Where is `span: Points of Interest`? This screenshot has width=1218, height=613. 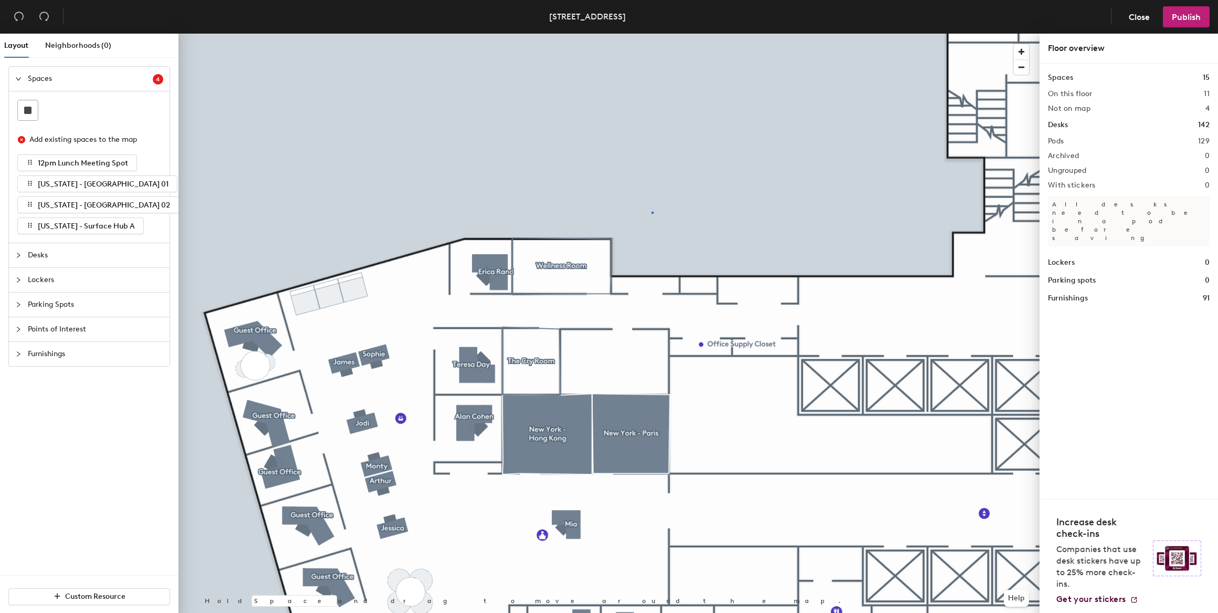 span: Points of Interest is located at coordinates (96, 329).